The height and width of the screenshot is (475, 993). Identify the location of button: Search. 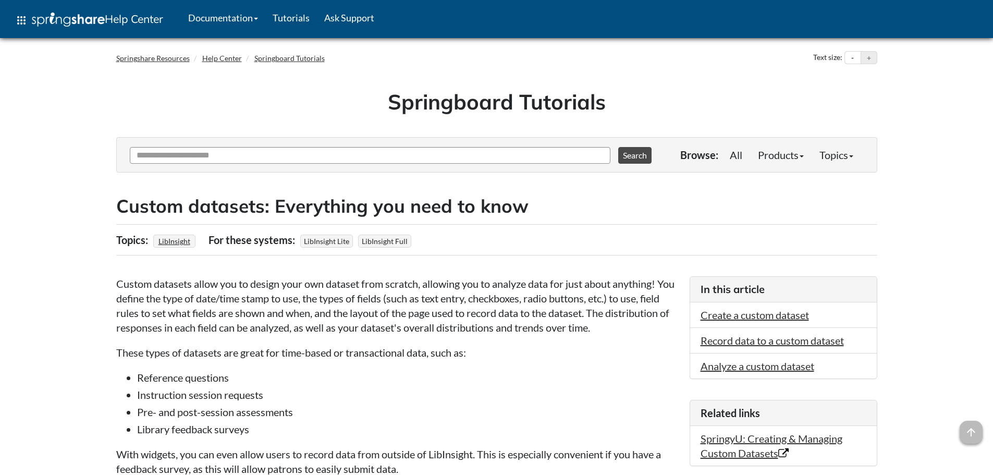
(635, 155).